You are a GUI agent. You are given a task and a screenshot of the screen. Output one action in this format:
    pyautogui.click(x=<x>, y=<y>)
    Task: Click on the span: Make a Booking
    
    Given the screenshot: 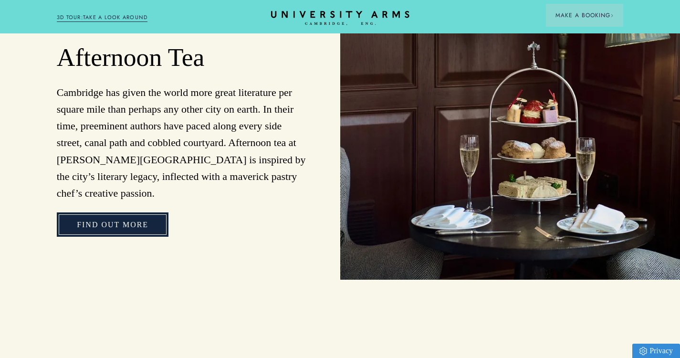 What is the action you would take?
    pyautogui.click(x=584, y=15)
    